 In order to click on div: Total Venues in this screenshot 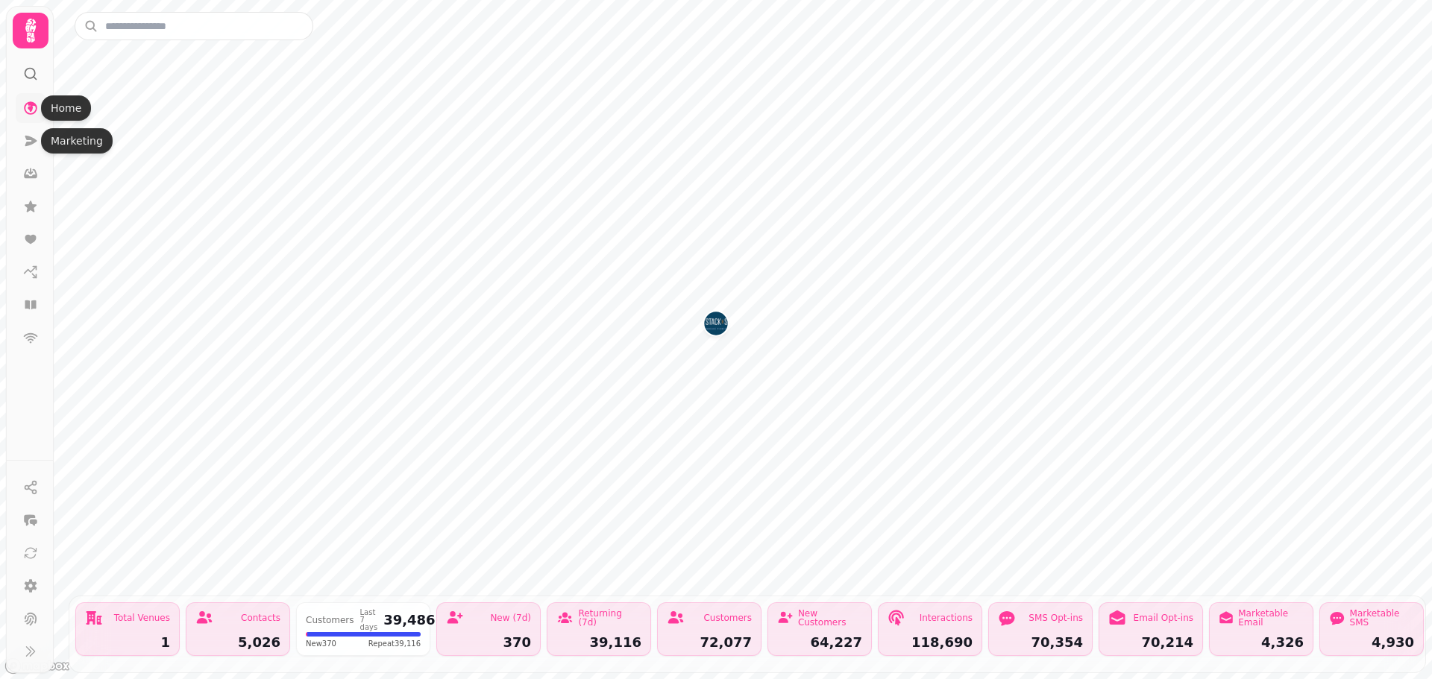, I will do `click(142, 618)`.